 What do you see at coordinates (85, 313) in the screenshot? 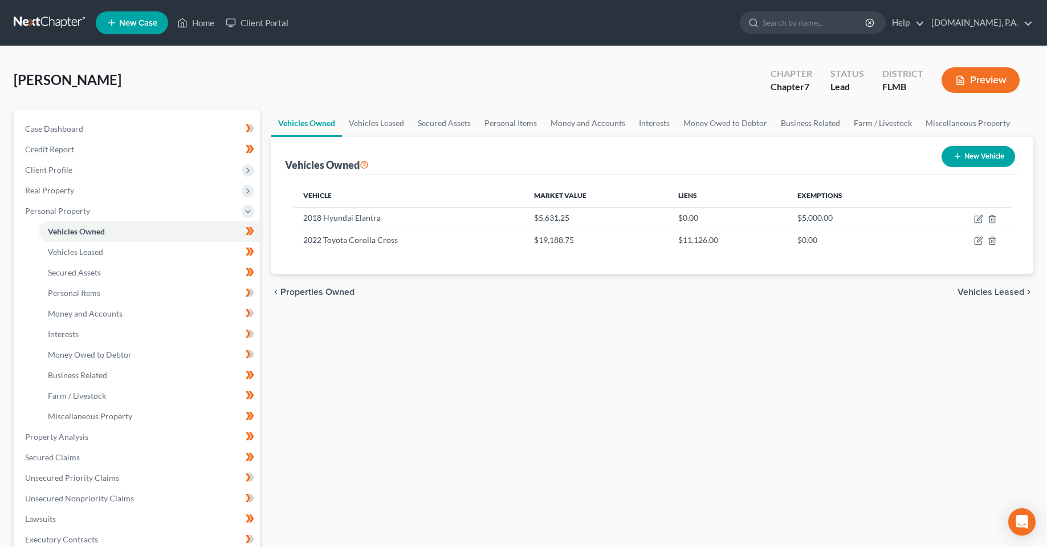
I see `span: Money and Accounts` at bounding box center [85, 313].